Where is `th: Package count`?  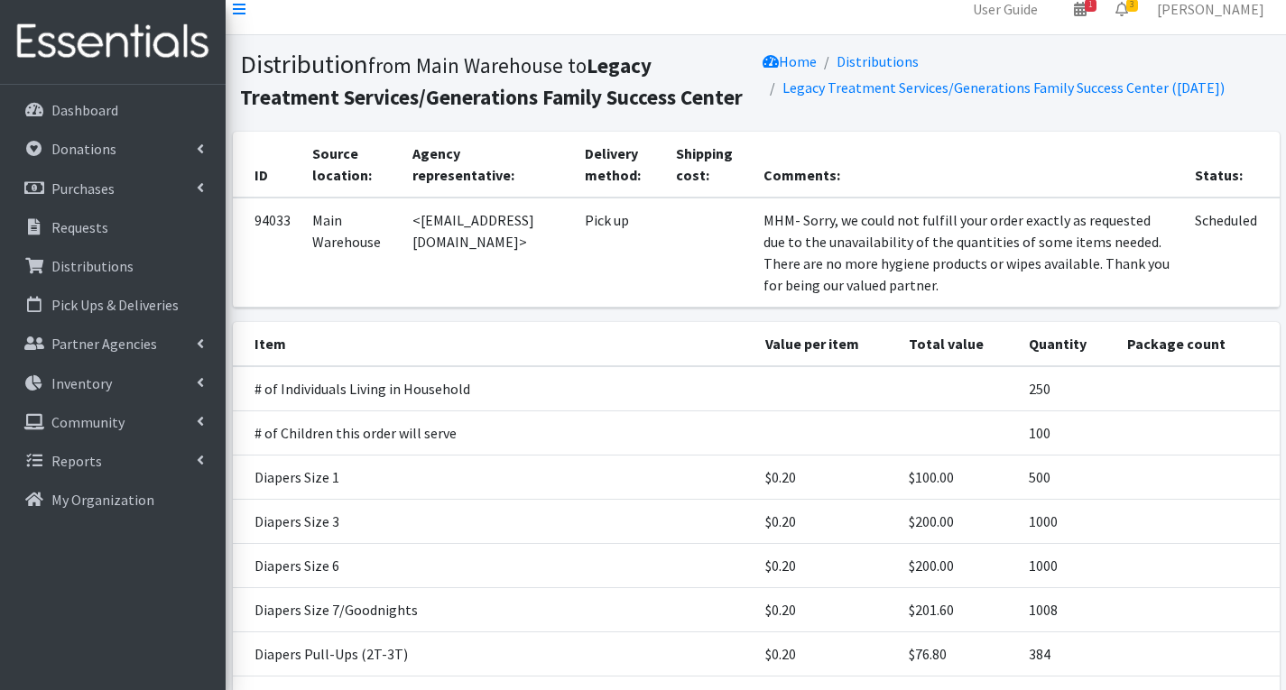 th: Package count is located at coordinates (1198, 344).